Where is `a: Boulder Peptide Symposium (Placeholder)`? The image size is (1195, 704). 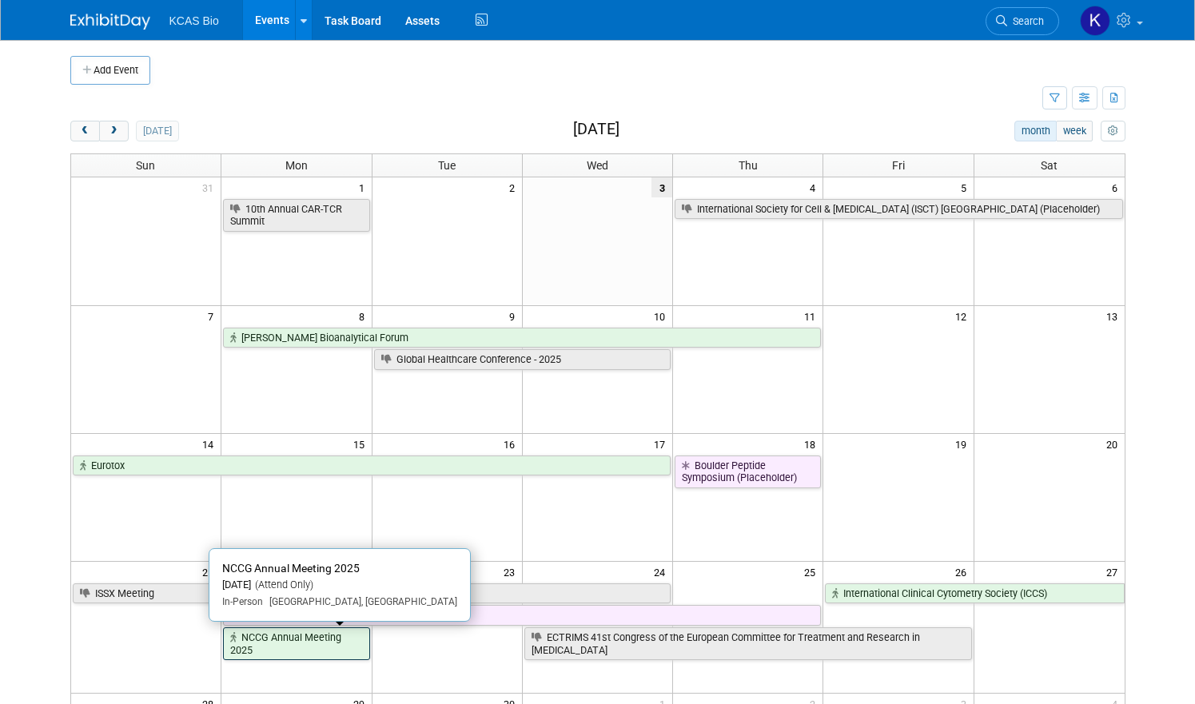 a: Boulder Peptide Symposium (Placeholder) is located at coordinates (747, 471).